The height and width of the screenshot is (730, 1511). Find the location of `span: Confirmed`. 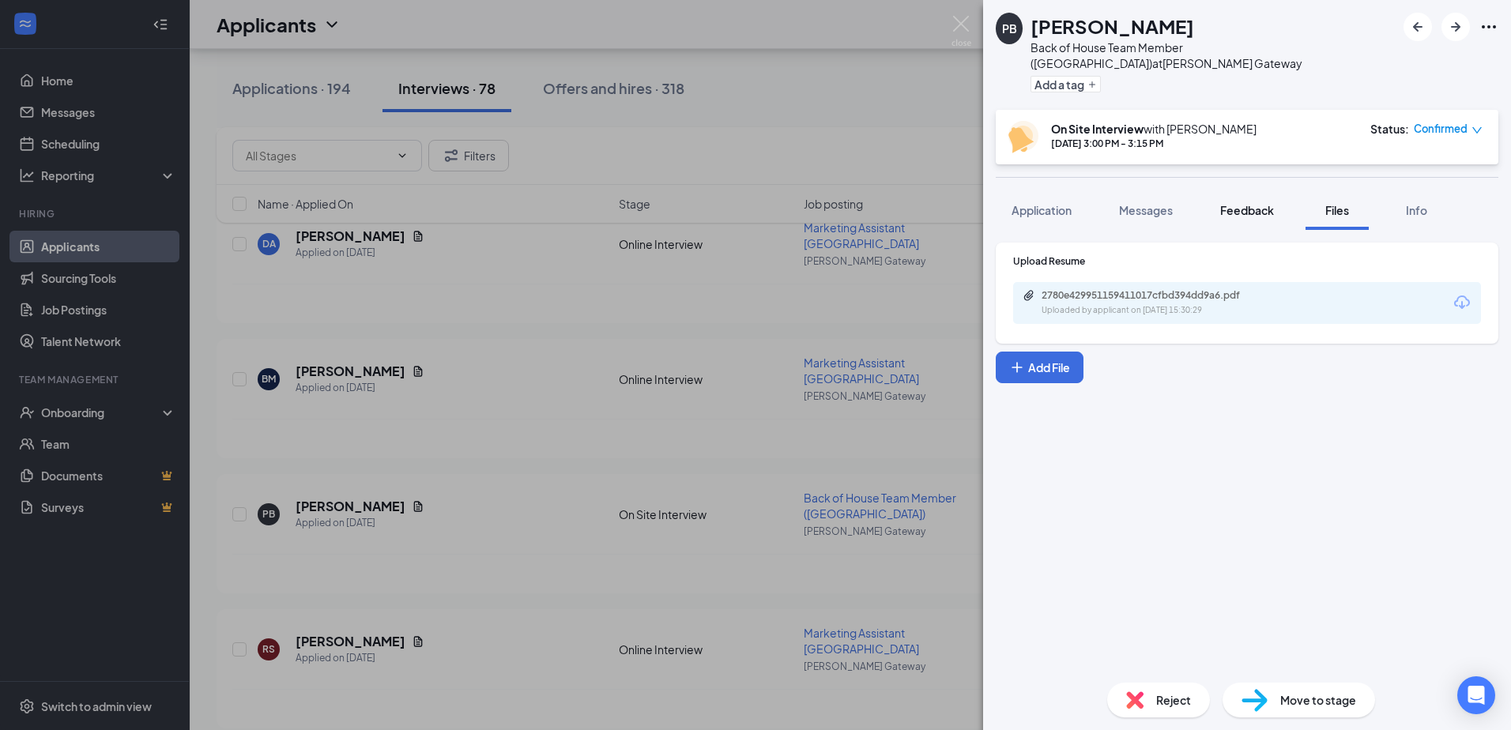

span: Confirmed is located at coordinates (1441, 129).